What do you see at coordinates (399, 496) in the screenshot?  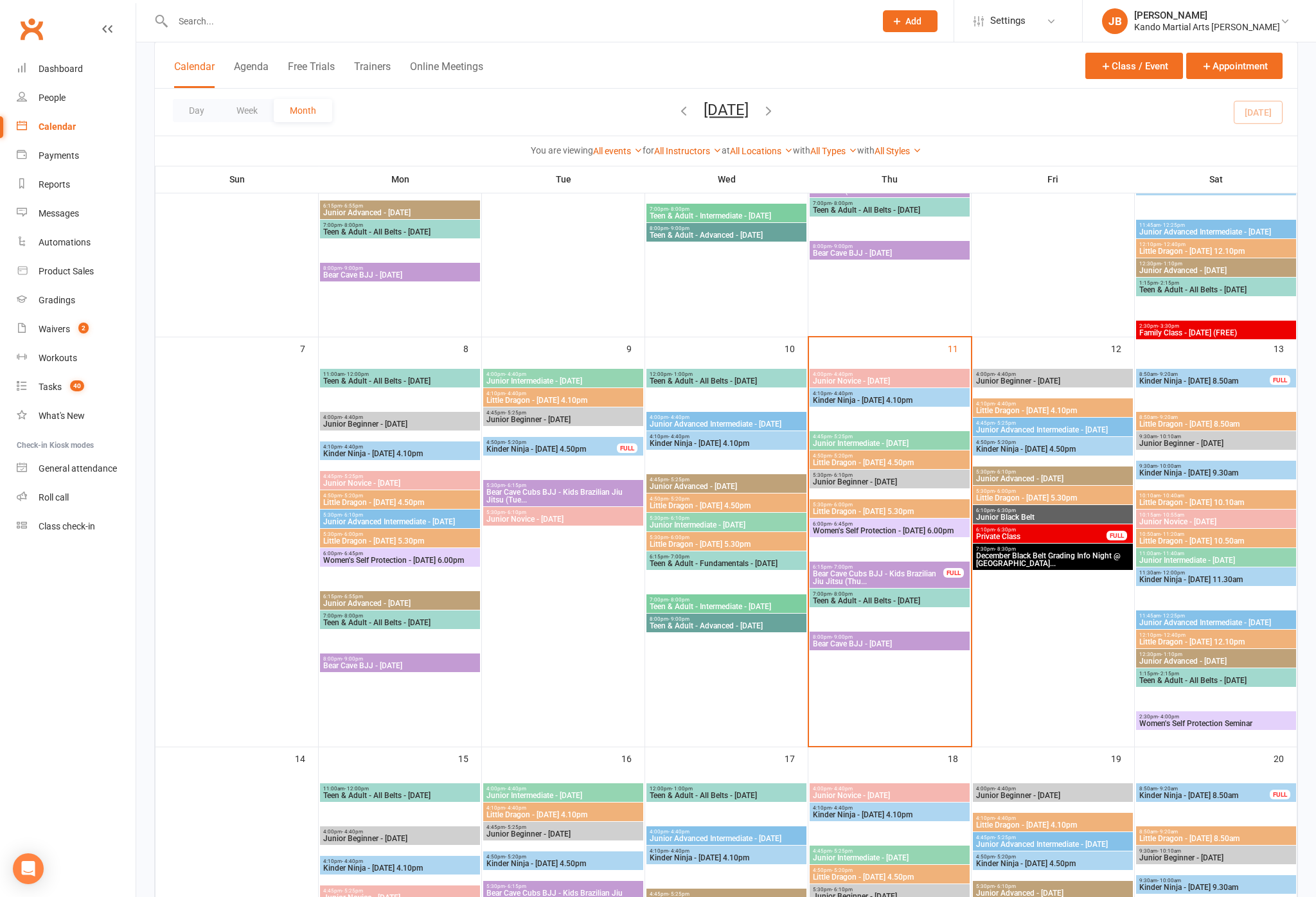 I see `span: 4:50pm` at bounding box center [399, 496].